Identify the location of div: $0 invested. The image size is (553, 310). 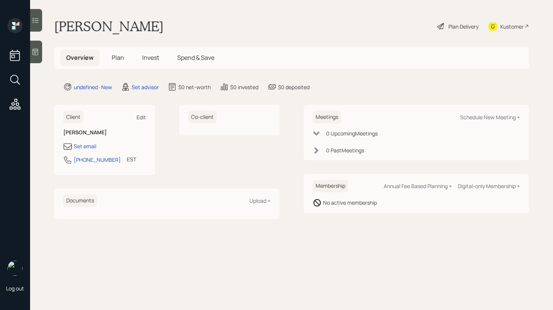
(244, 87).